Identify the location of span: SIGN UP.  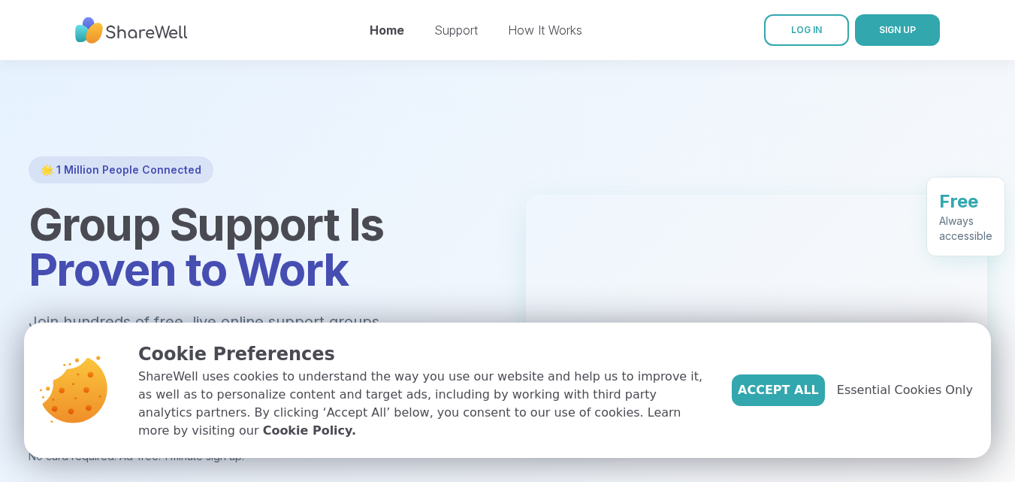
(897, 29).